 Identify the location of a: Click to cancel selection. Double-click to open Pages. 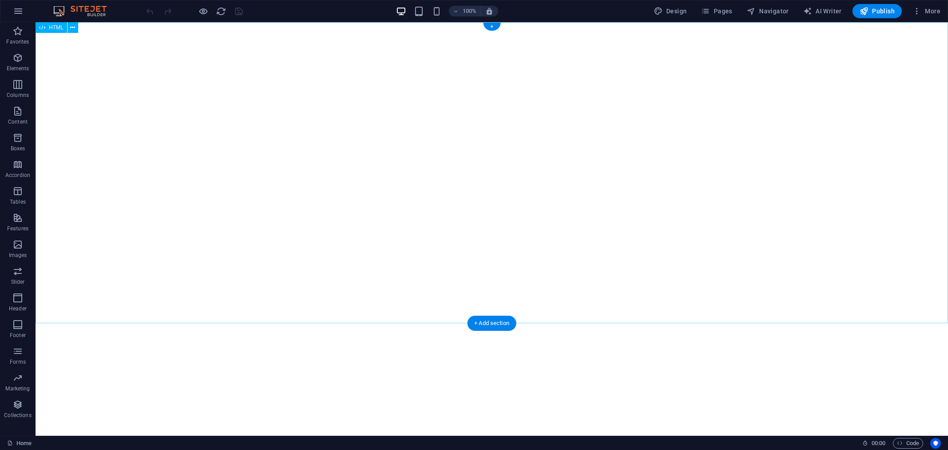
(19, 443).